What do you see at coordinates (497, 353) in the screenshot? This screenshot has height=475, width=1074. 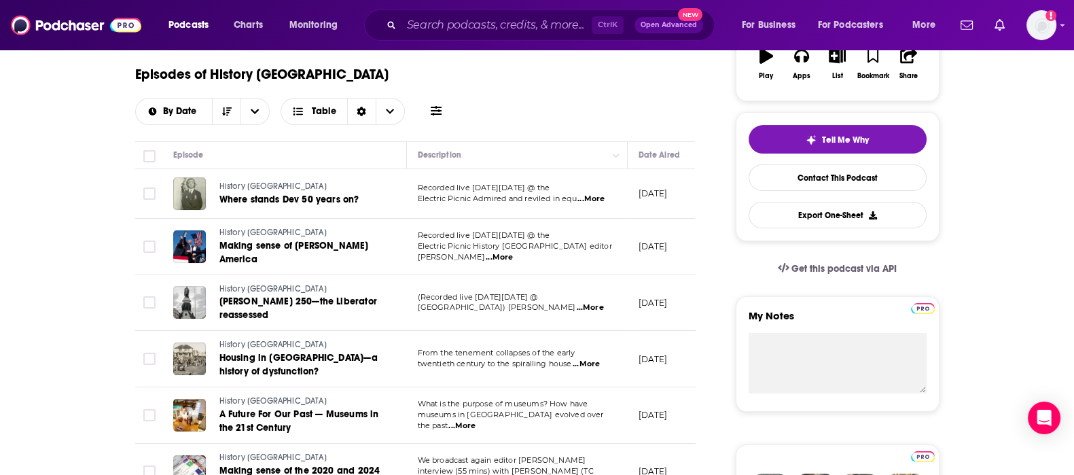 I see `span: From the tenement collapses of the early` at bounding box center [497, 353].